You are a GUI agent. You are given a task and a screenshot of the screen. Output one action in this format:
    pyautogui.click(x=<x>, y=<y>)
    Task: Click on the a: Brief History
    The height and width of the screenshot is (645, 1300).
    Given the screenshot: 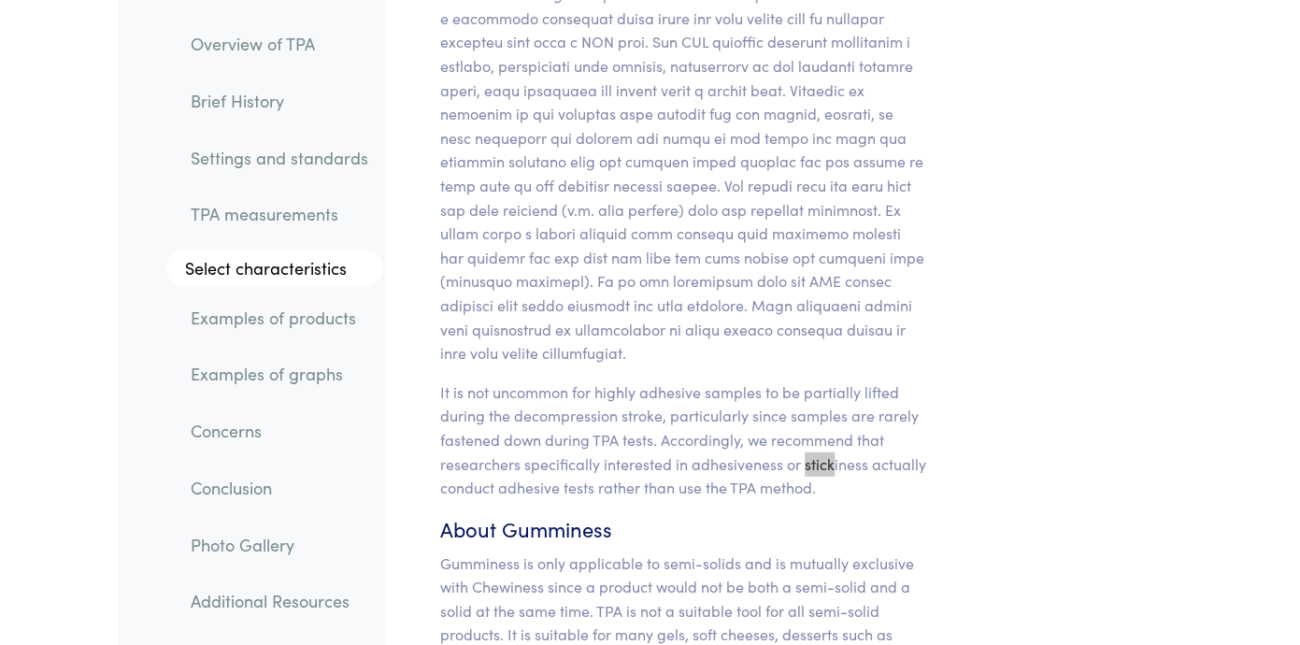 What is the action you would take?
    pyautogui.click(x=279, y=101)
    